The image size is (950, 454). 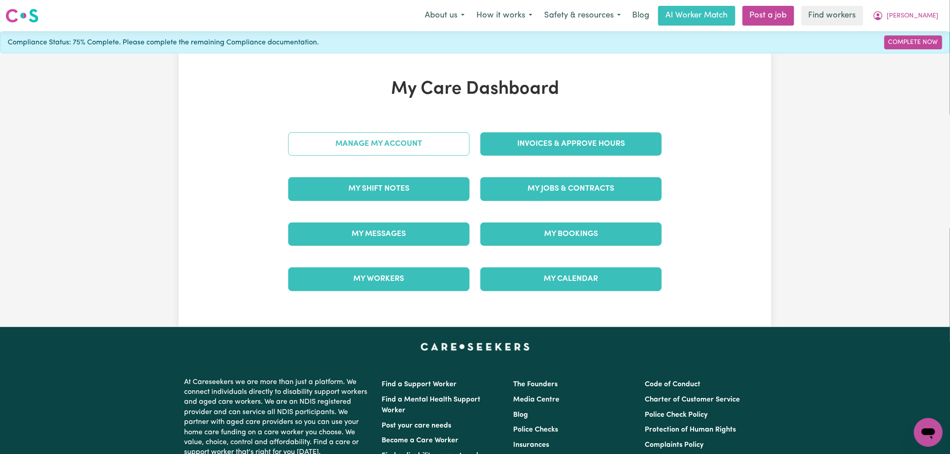 What do you see at coordinates (571, 279) in the screenshot?
I see `a: My Calendar` at bounding box center [571, 279].